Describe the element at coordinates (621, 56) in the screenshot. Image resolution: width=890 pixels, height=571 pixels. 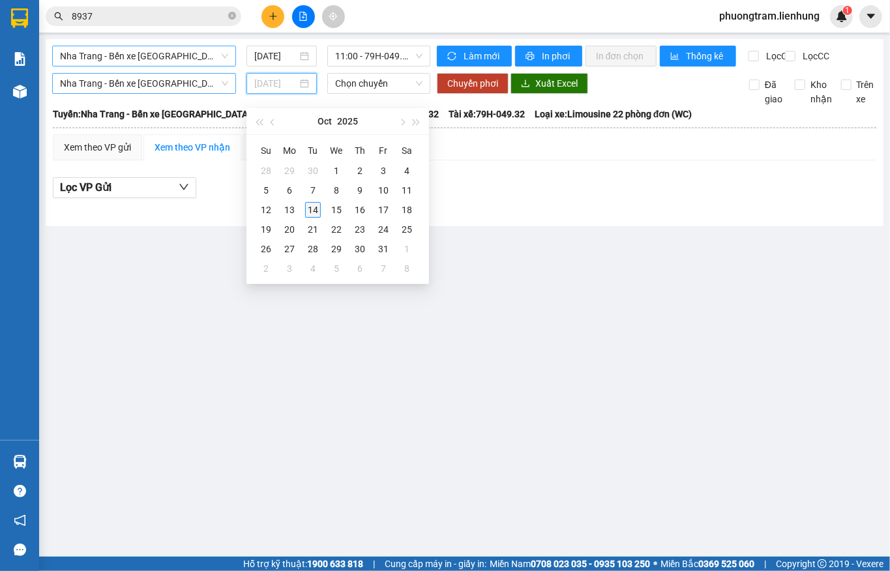
I see `button: In đơn chọn` at that location.